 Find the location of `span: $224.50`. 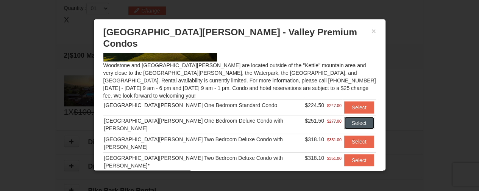

span: $224.50 is located at coordinates (315, 105).